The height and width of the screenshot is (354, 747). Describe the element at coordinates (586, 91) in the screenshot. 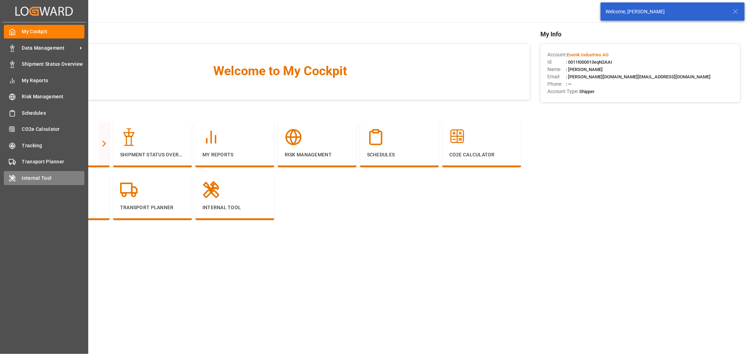

I see `span: : Shipper` at that location.